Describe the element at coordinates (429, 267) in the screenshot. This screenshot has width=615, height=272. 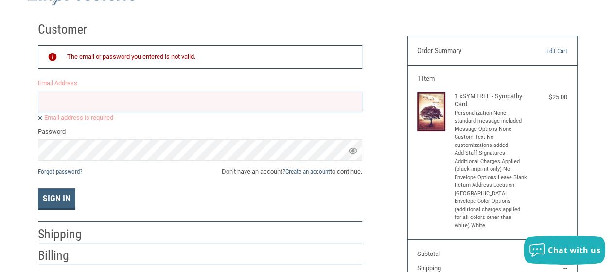
I see `span: Shipping` at that location.